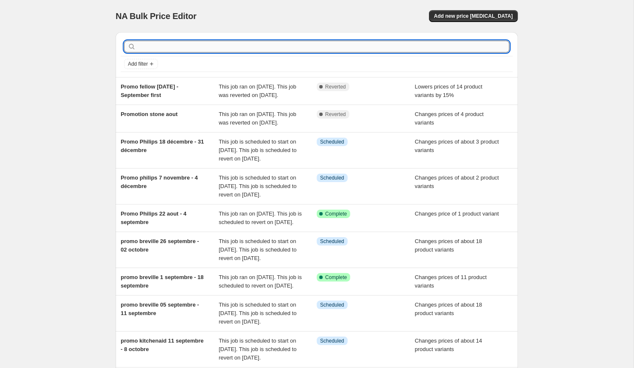  Describe the element at coordinates (156, 16) in the screenshot. I see `span: NA Bulk Price Editor` at that location.